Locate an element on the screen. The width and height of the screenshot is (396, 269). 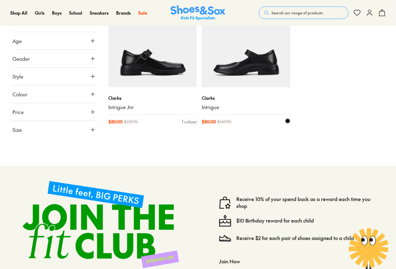
a: School is located at coordinates (76, 13).